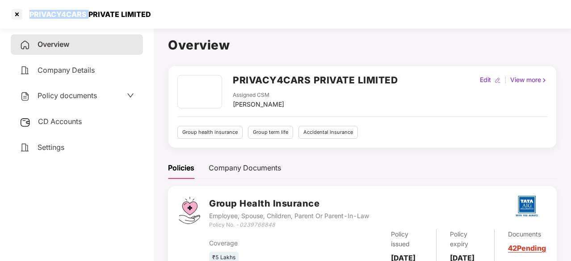  Describe the element at coordinates (66, 70) in the screenshot. I see `span: Company Details` at that location.